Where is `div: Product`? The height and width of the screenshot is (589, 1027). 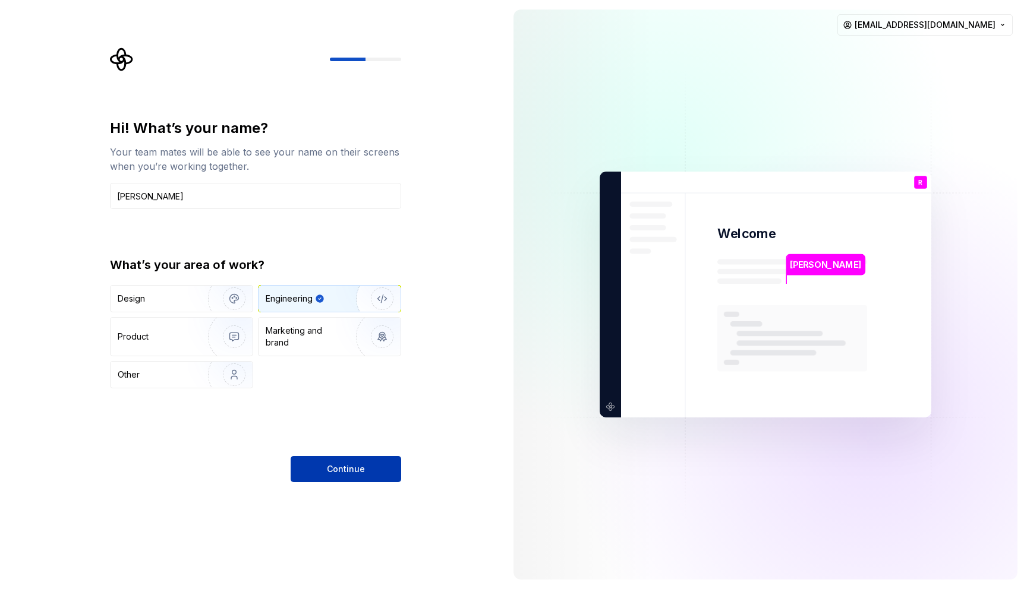 div: Product is located at coordinates (133, 337).